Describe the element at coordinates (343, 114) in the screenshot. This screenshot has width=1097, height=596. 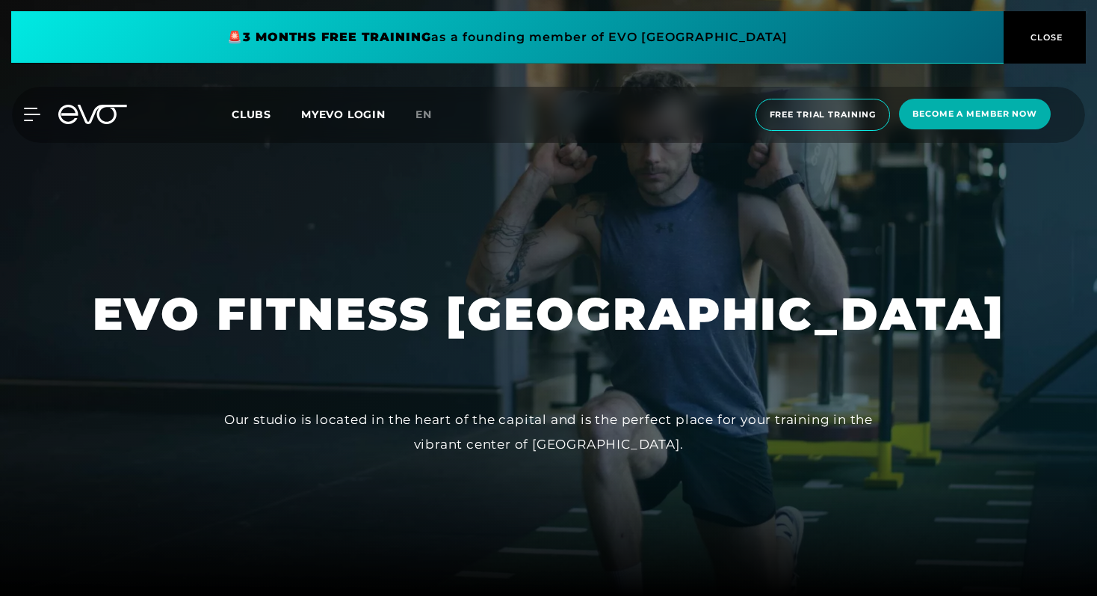
I see `a: MYEVO LOGIN` at that location.